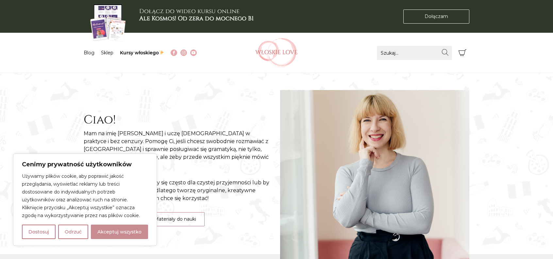 The width and height of the screenshot is (553, 259). Describe the element at coordinates (462, 53) in the screenshot. I see `button: Koszyk` at that location.